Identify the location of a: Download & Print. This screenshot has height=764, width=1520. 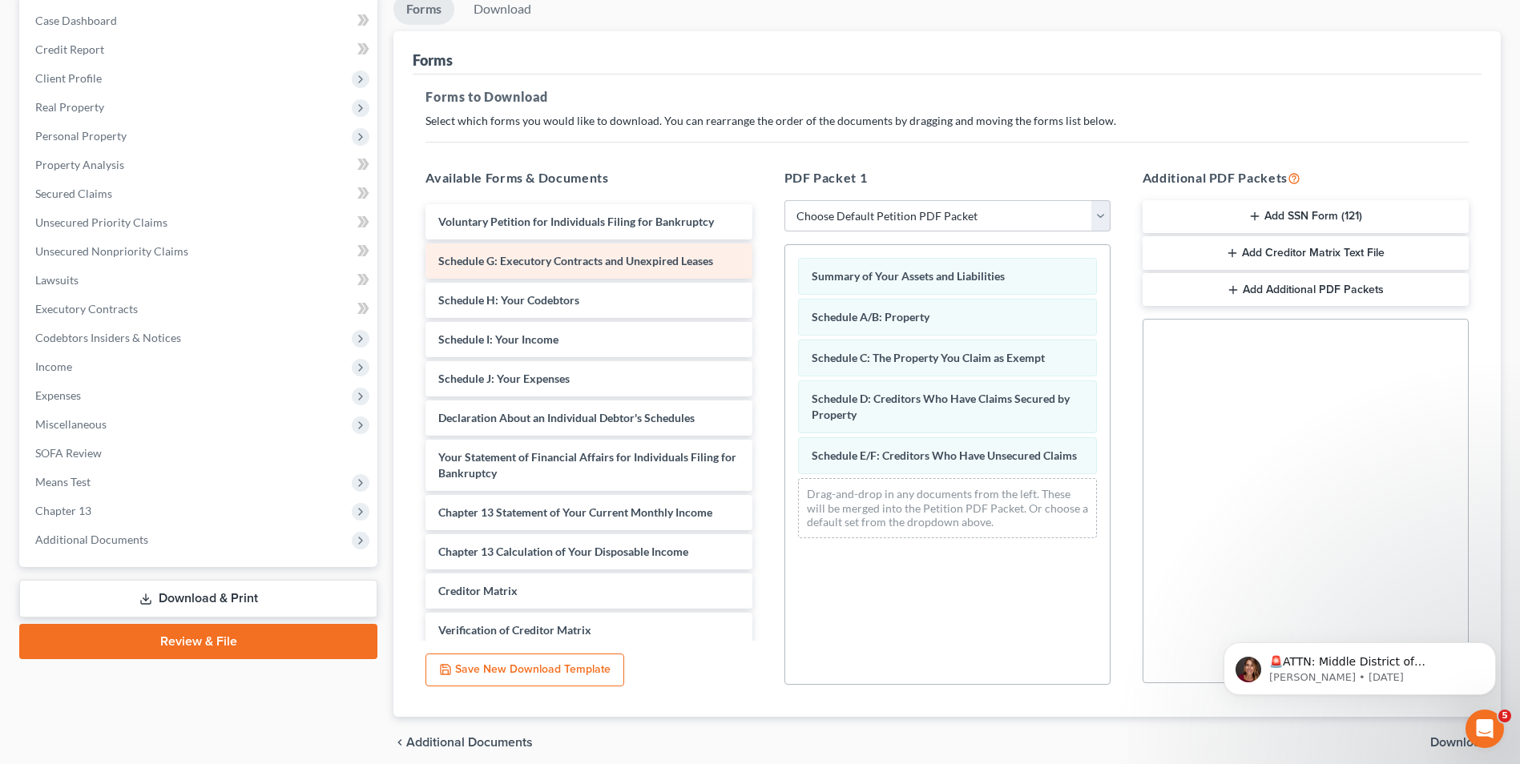
(198, 599).